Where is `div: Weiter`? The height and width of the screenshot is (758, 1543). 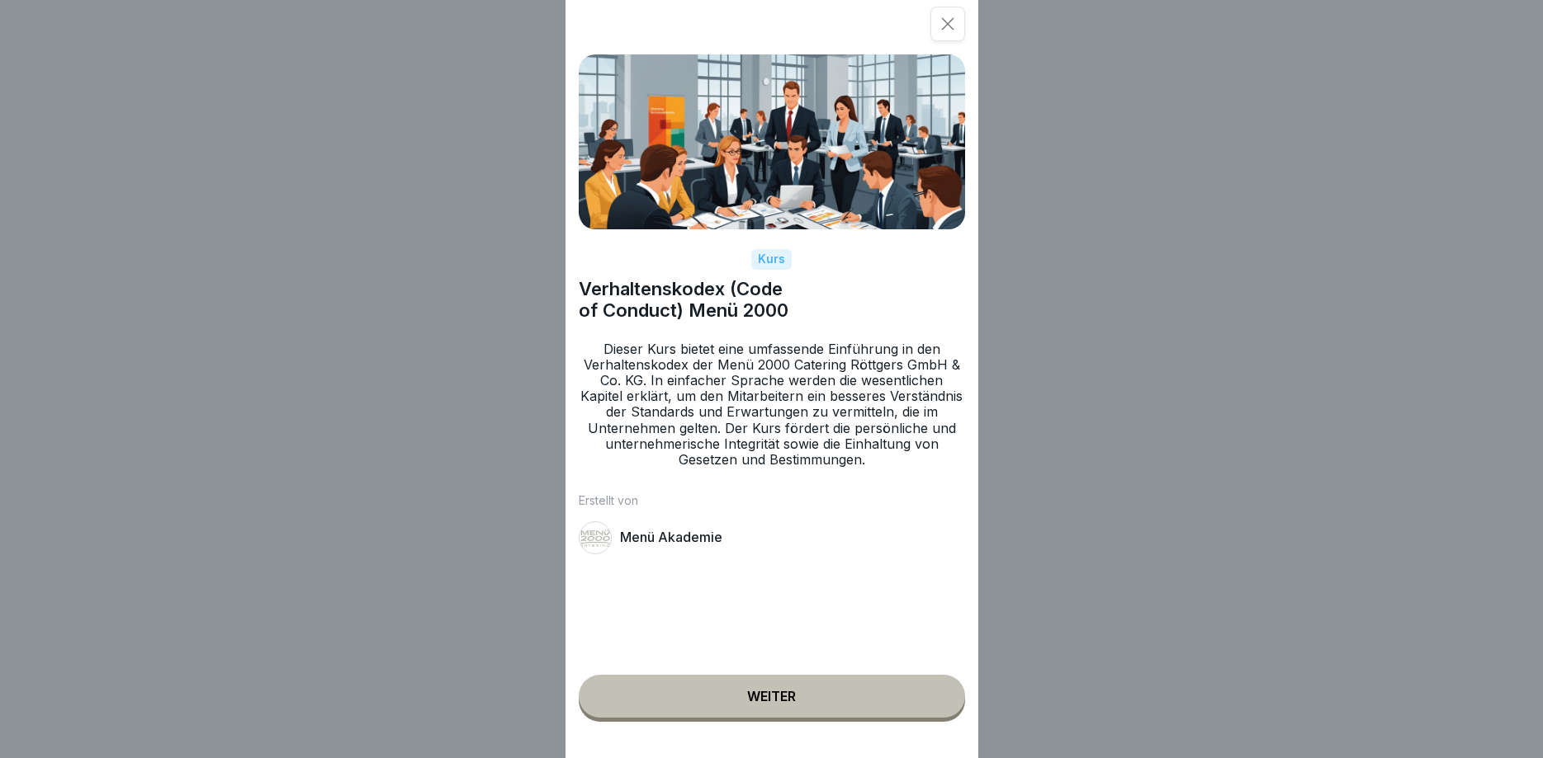
div: Weiter is located at coordinates (771, 697).